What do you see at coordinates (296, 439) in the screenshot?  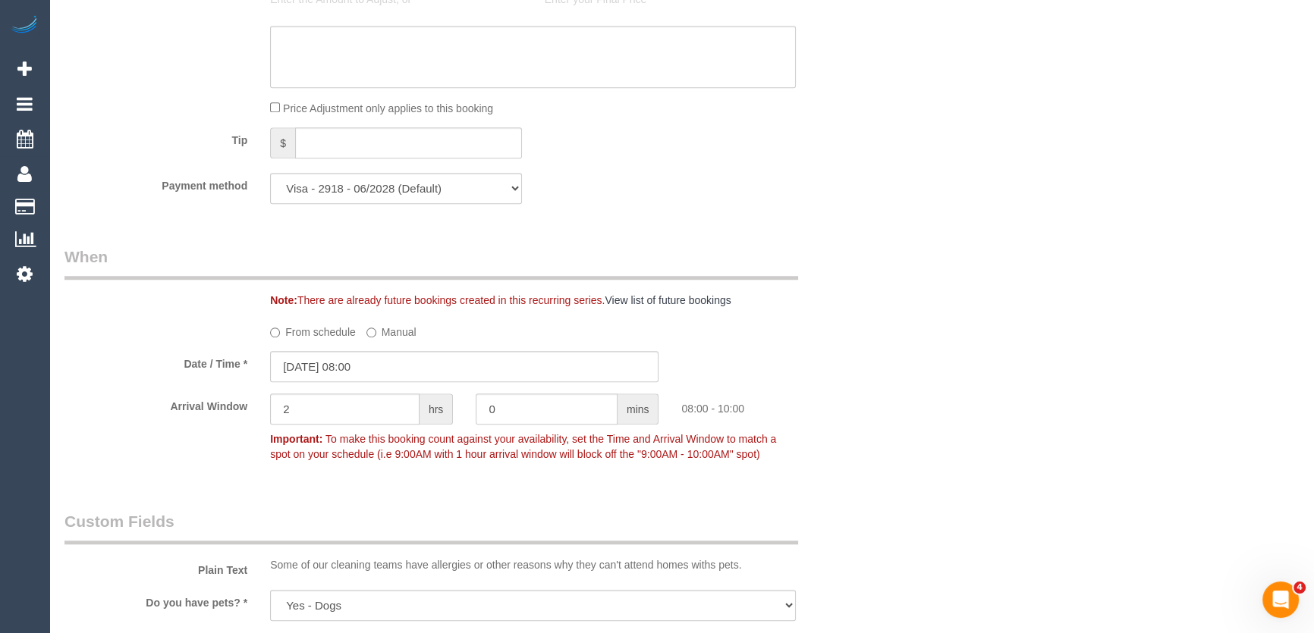 I see `strong: Important:` at bounding box center [296, 439].